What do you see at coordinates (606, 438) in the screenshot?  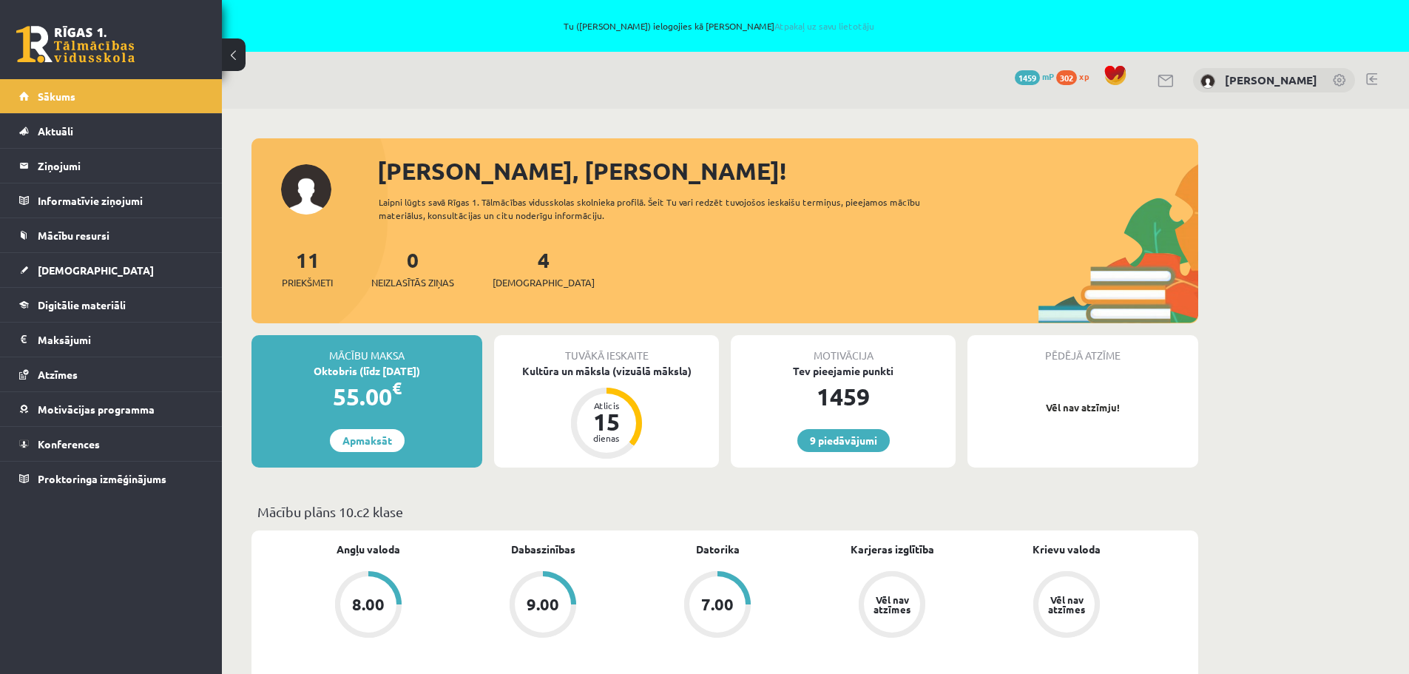 I see `div: dienas` at bounding box center [606, 438].